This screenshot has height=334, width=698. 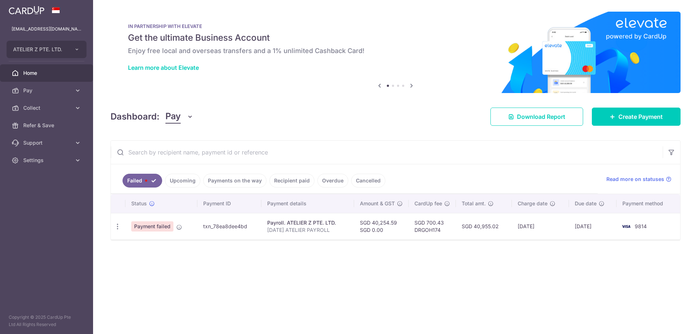 What do you see at coordinates (47, 125) in the screenshot?
I see `span: Refer & Save` at bounding box center [47, 125].